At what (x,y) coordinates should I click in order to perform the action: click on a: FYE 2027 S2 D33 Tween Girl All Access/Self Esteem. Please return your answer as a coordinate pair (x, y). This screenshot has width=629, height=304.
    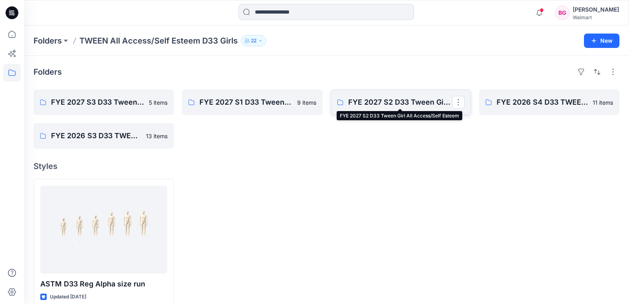
    Looking at the image, I should click on (401, 102).